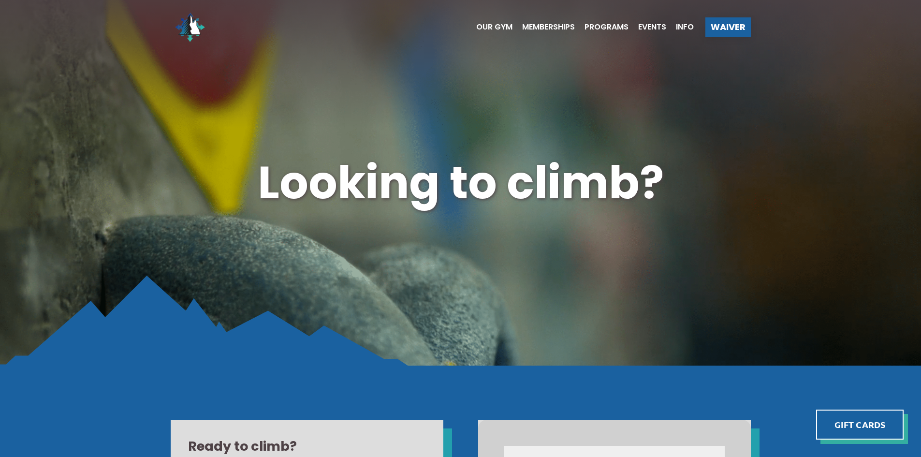 The width and height of the screenshot is (921, 457). What do you see at coordinates (652, 27) in the screenshot?
I see `span: Events` at bounding box center [652, 27].